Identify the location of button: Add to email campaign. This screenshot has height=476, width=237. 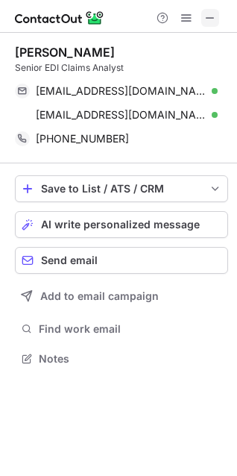
(122, 296).